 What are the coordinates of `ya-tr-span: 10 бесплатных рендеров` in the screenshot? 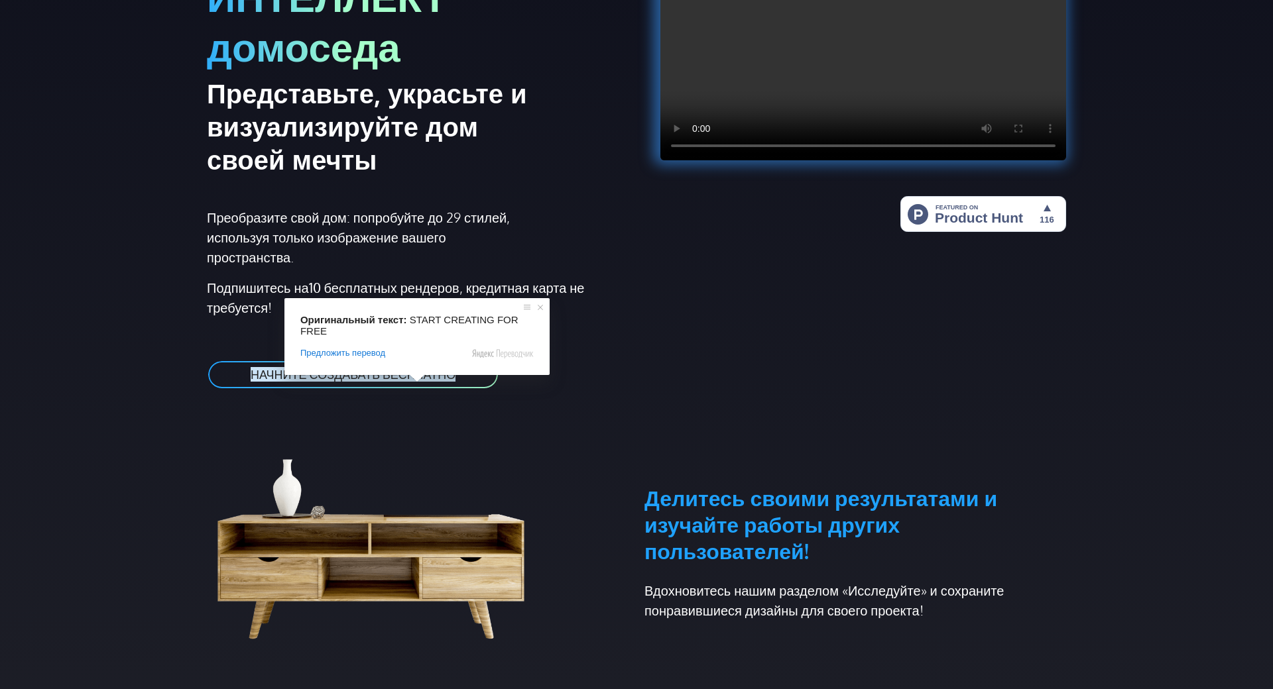 It's located at (384, 288).